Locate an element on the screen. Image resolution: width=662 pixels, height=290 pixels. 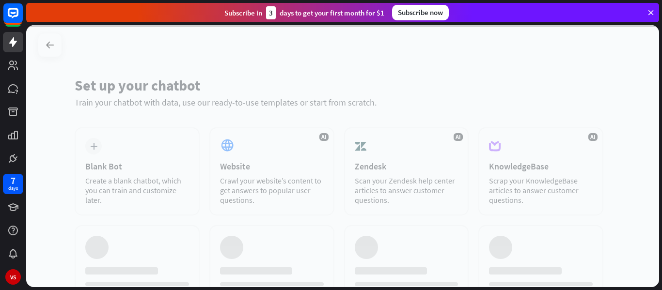
div: VS is located at coordinates (13, 277).